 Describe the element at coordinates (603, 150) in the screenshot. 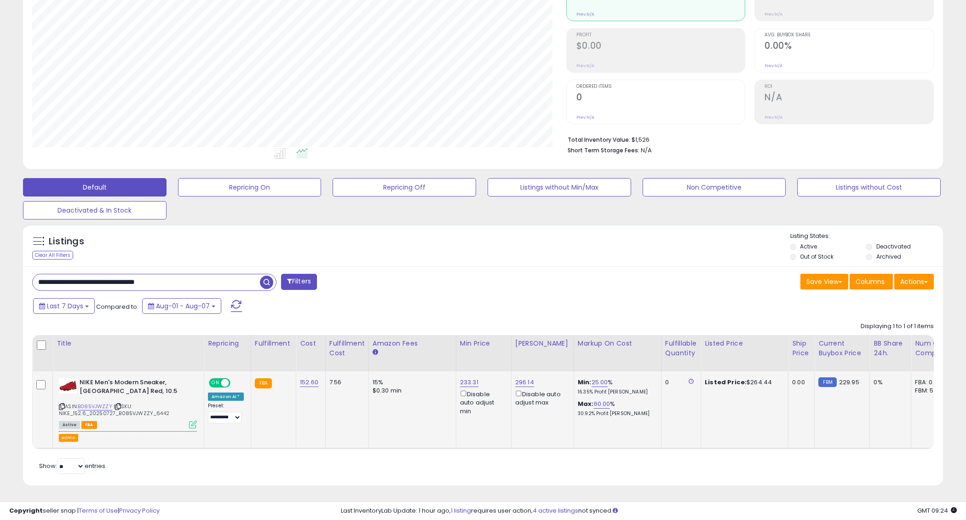

I see `b: Short Term Storage Fees:` at that location.